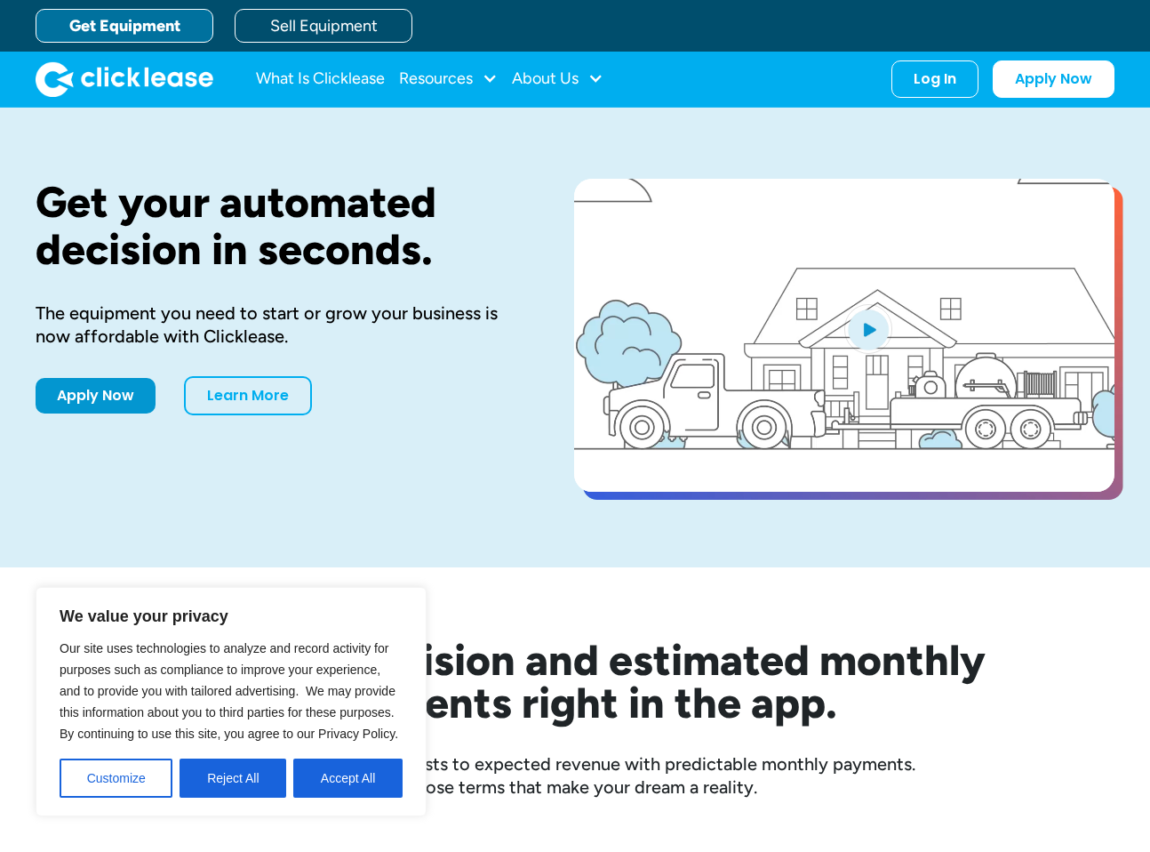  Describe the element at coordinates (324, 26) in the screenshot. I see `a: Sell Equipment` at that location.